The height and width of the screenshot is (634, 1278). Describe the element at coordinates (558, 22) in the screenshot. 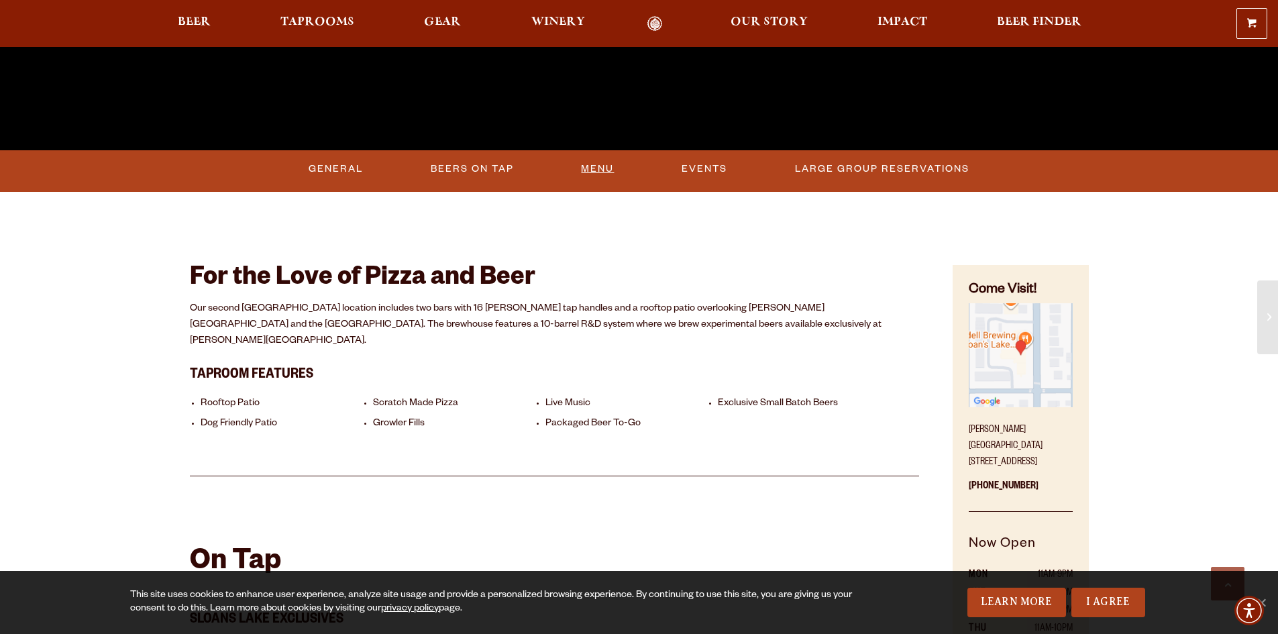

I see `span: Winery` at that location.